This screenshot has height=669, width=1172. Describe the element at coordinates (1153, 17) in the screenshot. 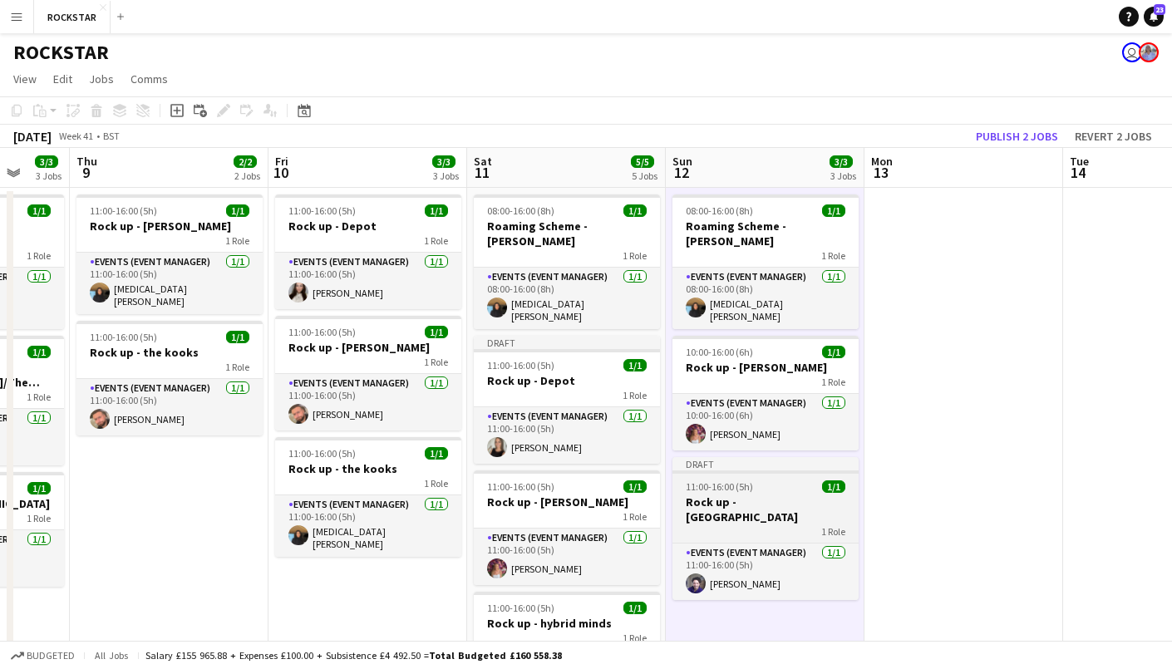

I see `a: 23` at that location.